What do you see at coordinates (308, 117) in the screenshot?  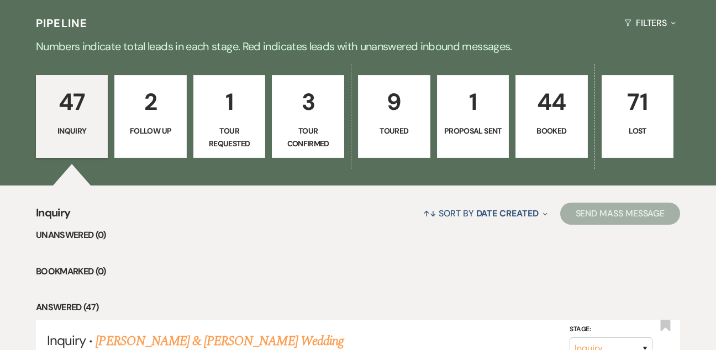 I see `a: 3Tour Confirmed` at bounding box center [308, 117].